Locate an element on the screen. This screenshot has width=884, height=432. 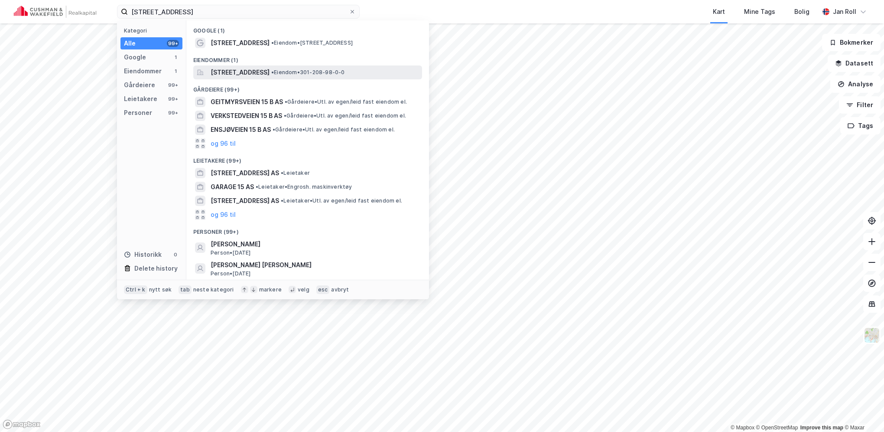
span: GEITMYRSVEIEN 15 B AS is located at coordinates (247, 102).